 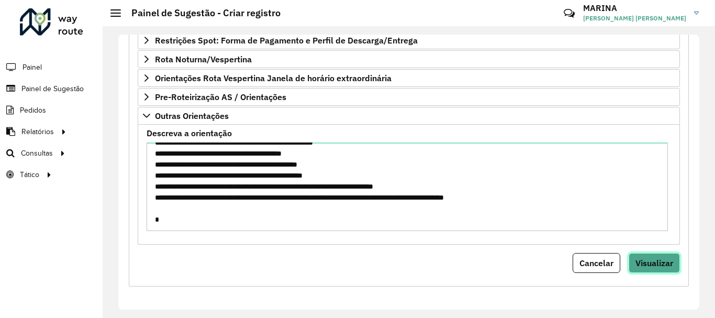 What do you see at coordinates (200, 13) in the screenshot?
I see `h2: Painel de Sugestão - Criar registro` at bounding box center [200, 13].